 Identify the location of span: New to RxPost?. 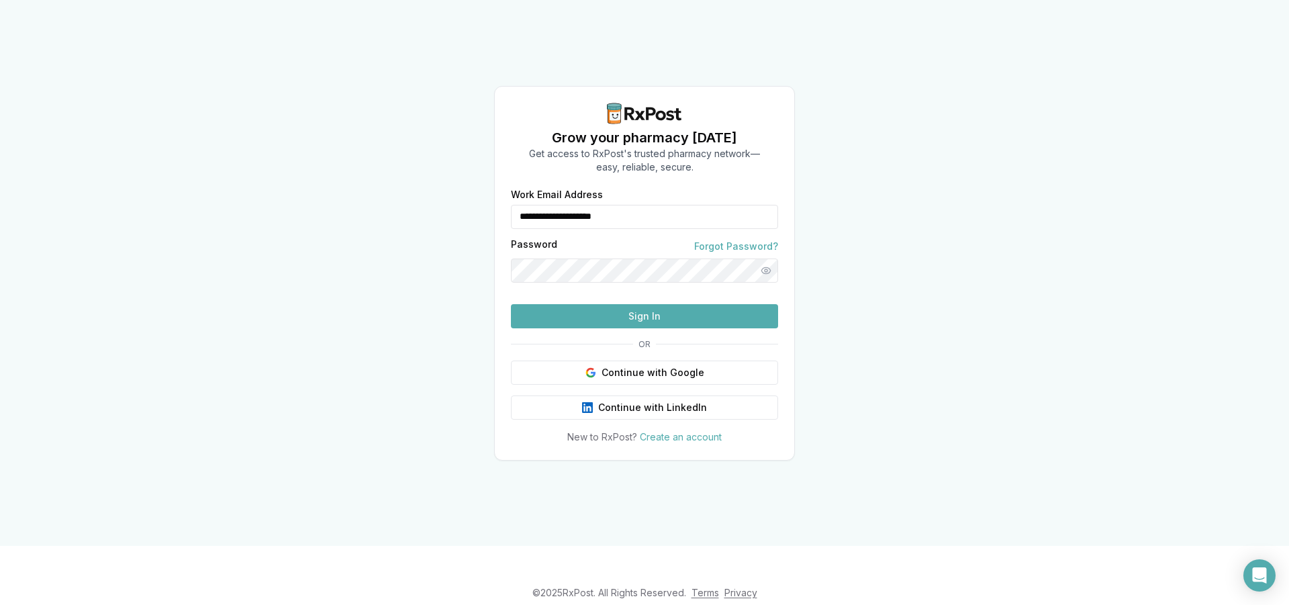
(602, 436).